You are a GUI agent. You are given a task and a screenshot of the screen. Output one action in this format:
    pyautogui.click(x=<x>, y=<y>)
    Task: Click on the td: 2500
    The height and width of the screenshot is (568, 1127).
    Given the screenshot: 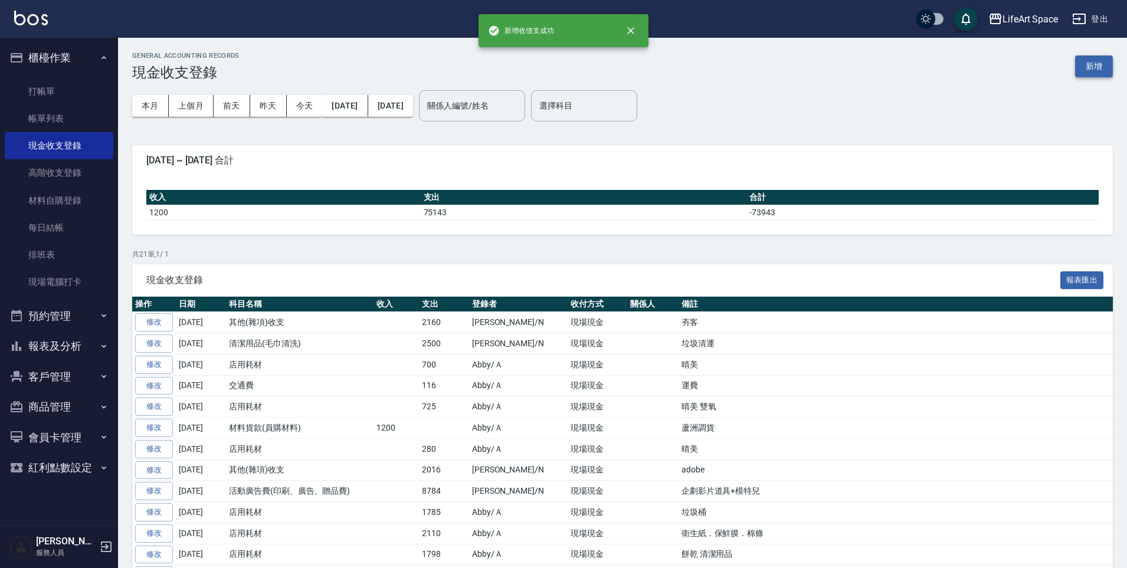 What is the action you would take?
    pyautogui.click(x=444, y=344)
    